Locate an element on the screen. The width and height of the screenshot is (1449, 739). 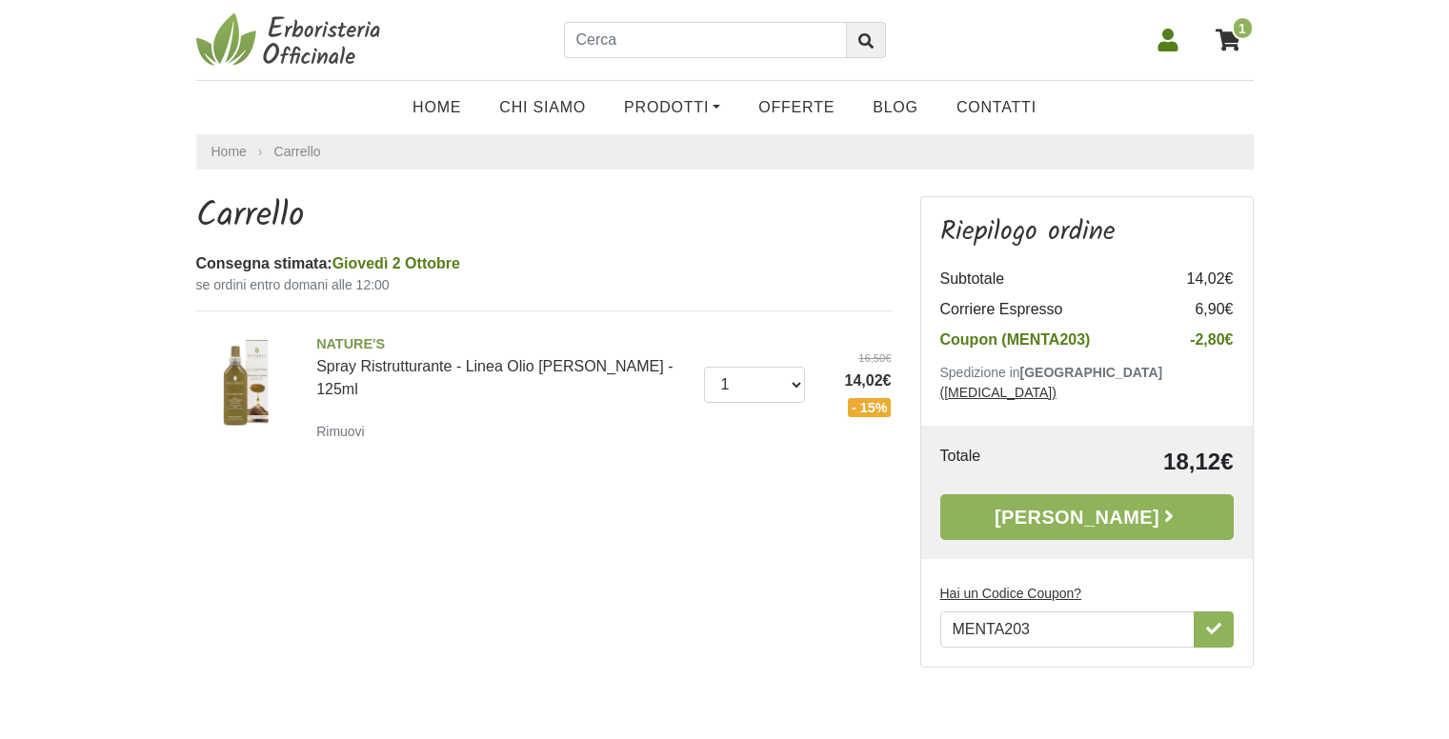
input: Cerca is located at coordinates (705, 40).